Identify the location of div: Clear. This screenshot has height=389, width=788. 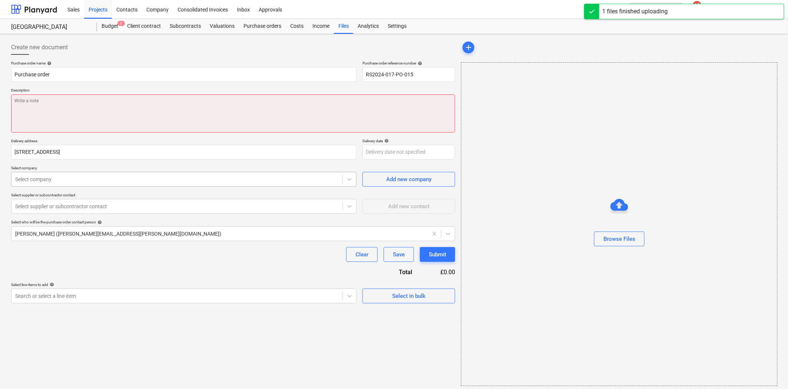
(362, 255).